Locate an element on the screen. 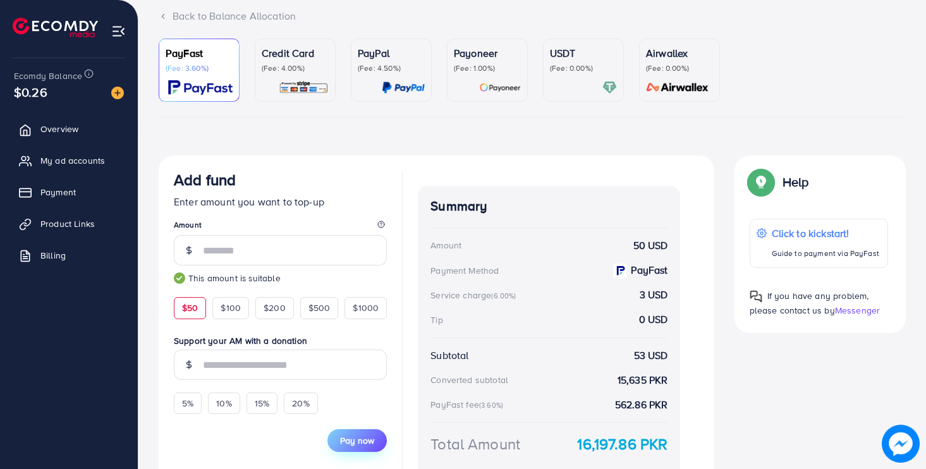 This screenshot has height=469, width=926. span: $200 is located at coordinates (274, 308).